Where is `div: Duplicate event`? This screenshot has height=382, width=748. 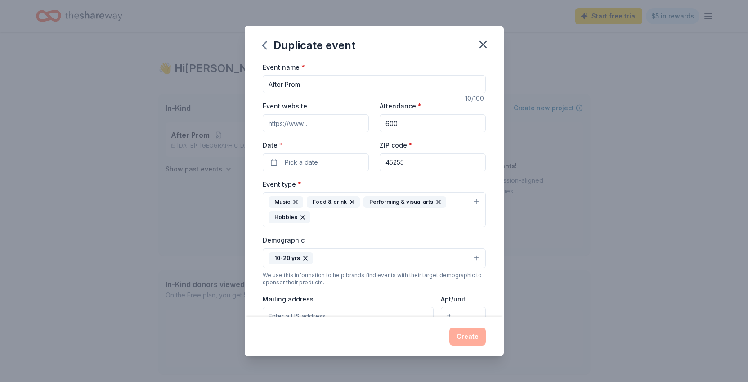 div: Duplicate event is located at coordinates (309, 45).